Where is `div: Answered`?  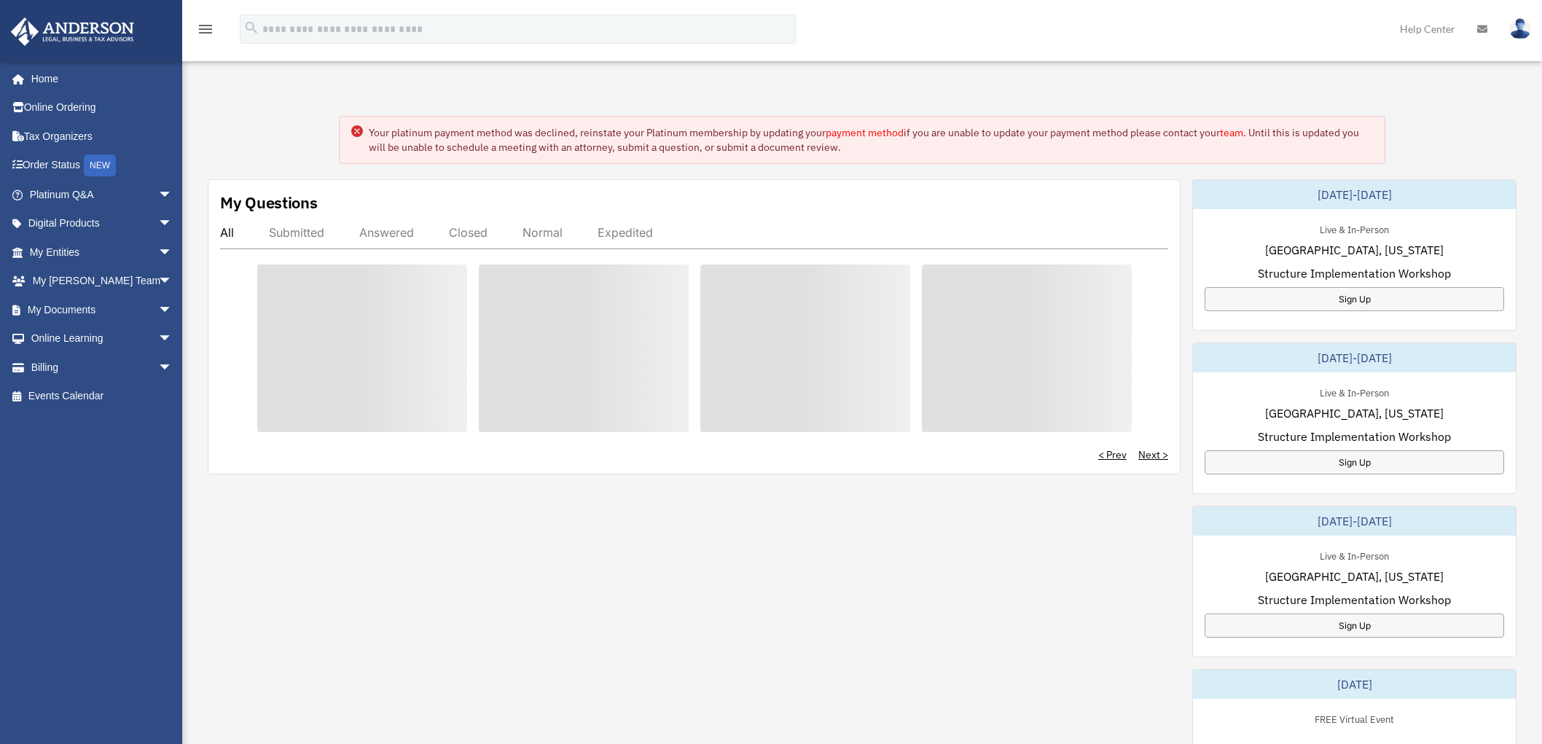
div: Answered is located at coordinates (386, 232).